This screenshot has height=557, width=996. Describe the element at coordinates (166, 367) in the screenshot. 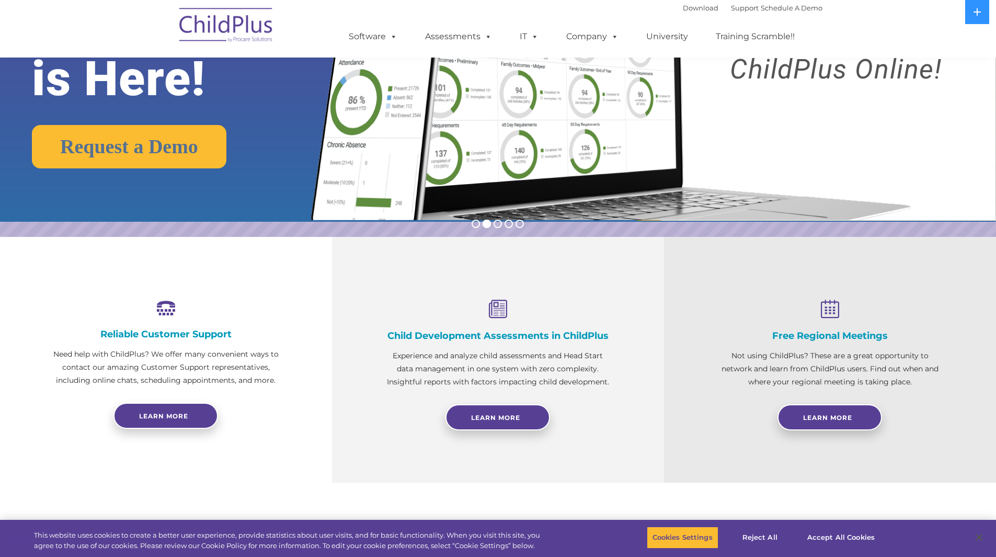

I see `p: Need help with ChildPlus? We offer many convenient ways to contact our amazing Customer Support r...` at that location.